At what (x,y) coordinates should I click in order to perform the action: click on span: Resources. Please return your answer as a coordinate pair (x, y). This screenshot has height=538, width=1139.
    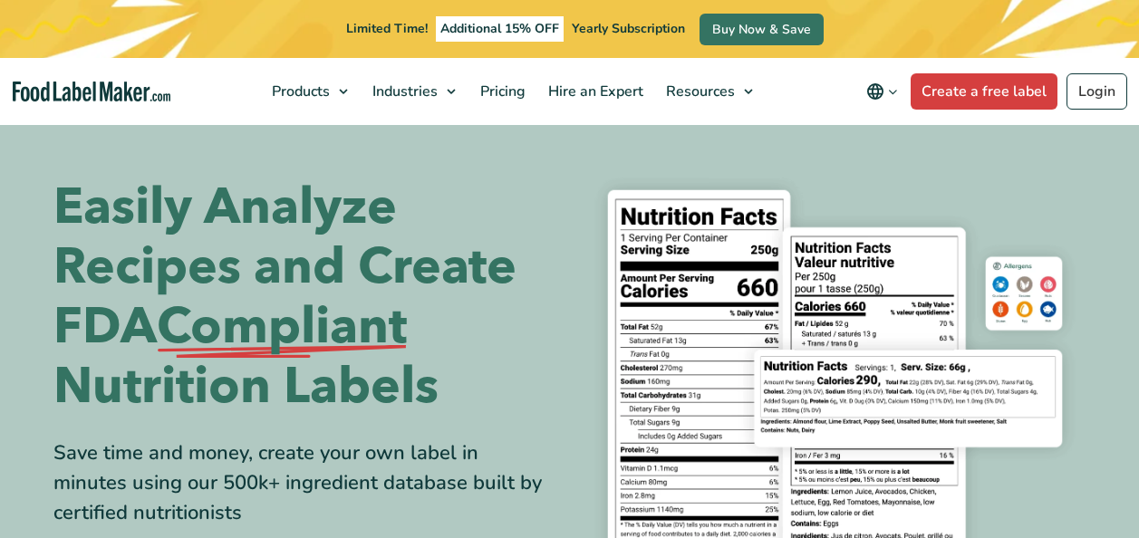
    Looking at the image, I should click on (698, 91).